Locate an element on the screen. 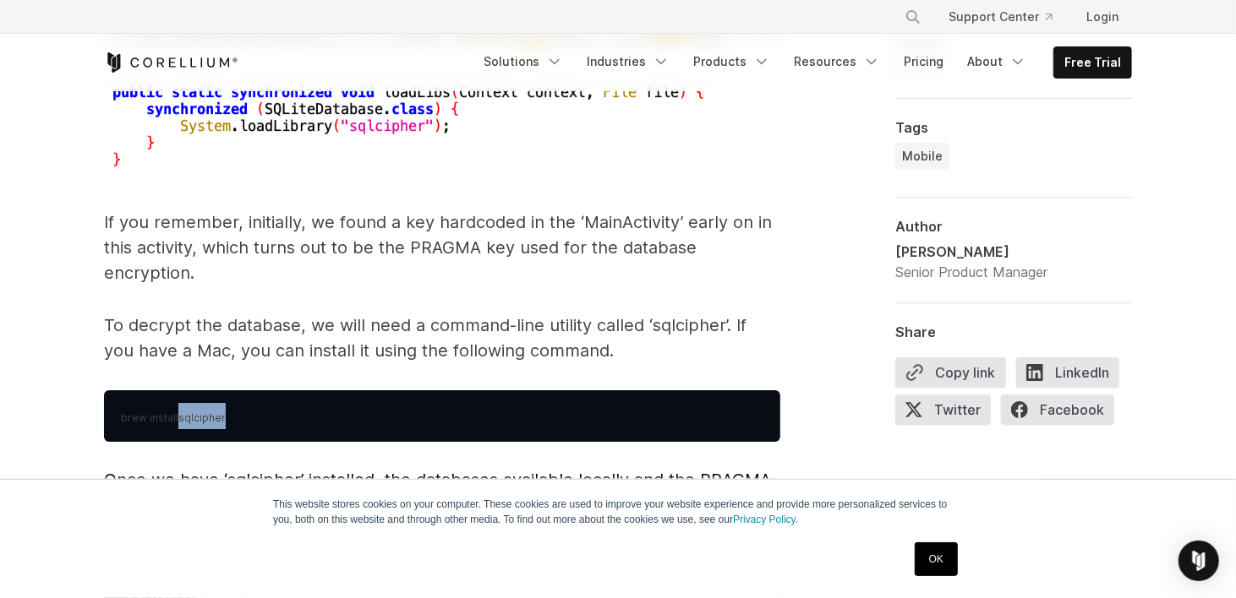 The width and height of the screenshot is (1236, 598). a: Resources is located at coordinates (837, 62).